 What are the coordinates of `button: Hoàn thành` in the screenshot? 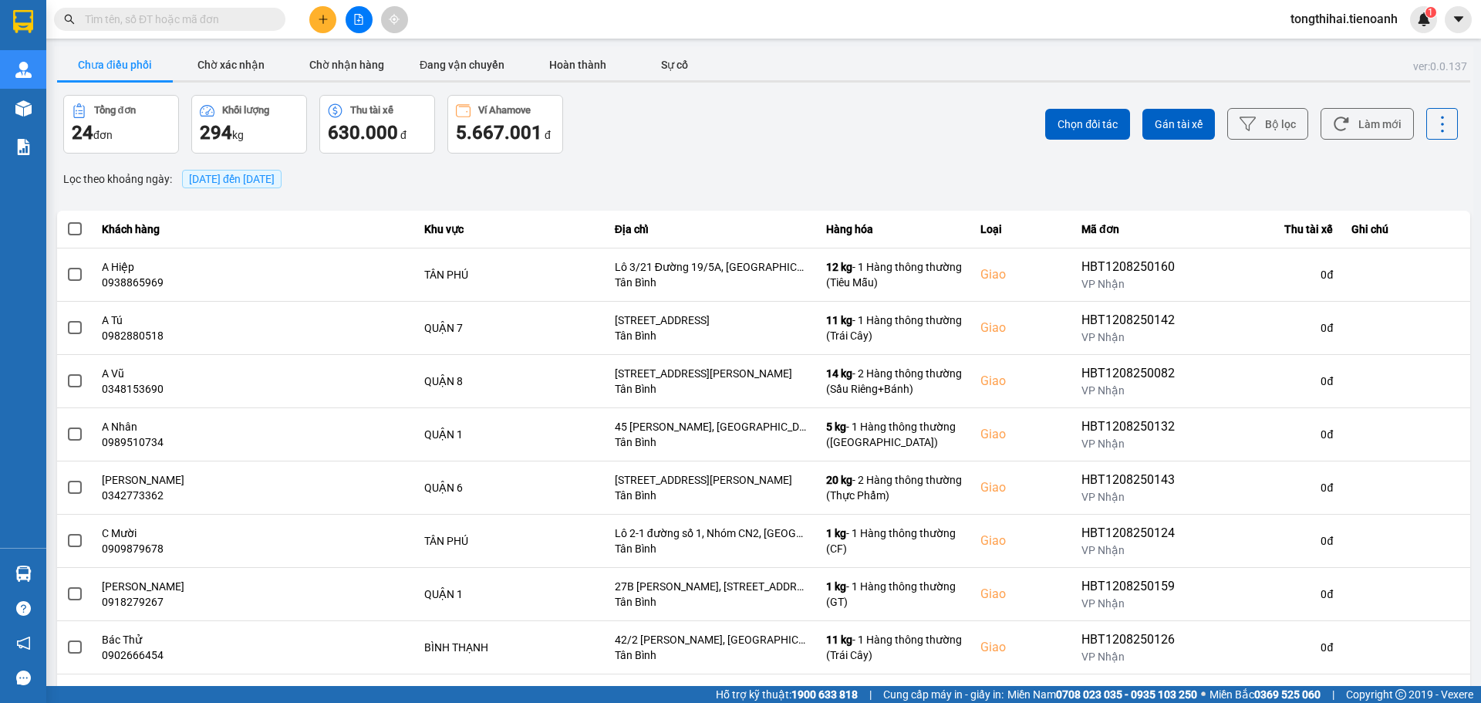 It's located at (578, 65).